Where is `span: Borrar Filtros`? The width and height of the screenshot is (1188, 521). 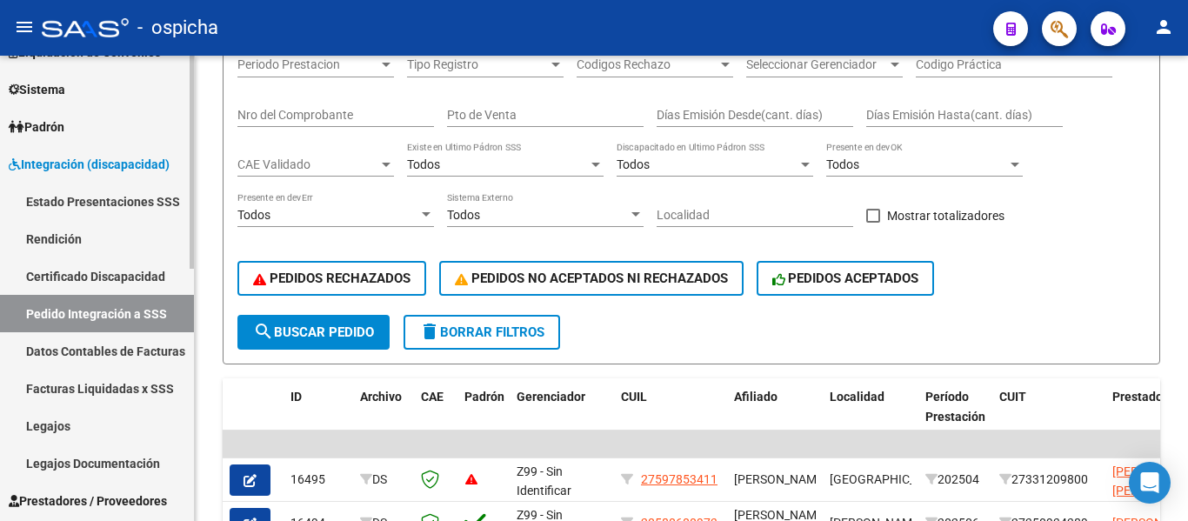 span: Borrar Filtros is located at coordinates (482, 332).